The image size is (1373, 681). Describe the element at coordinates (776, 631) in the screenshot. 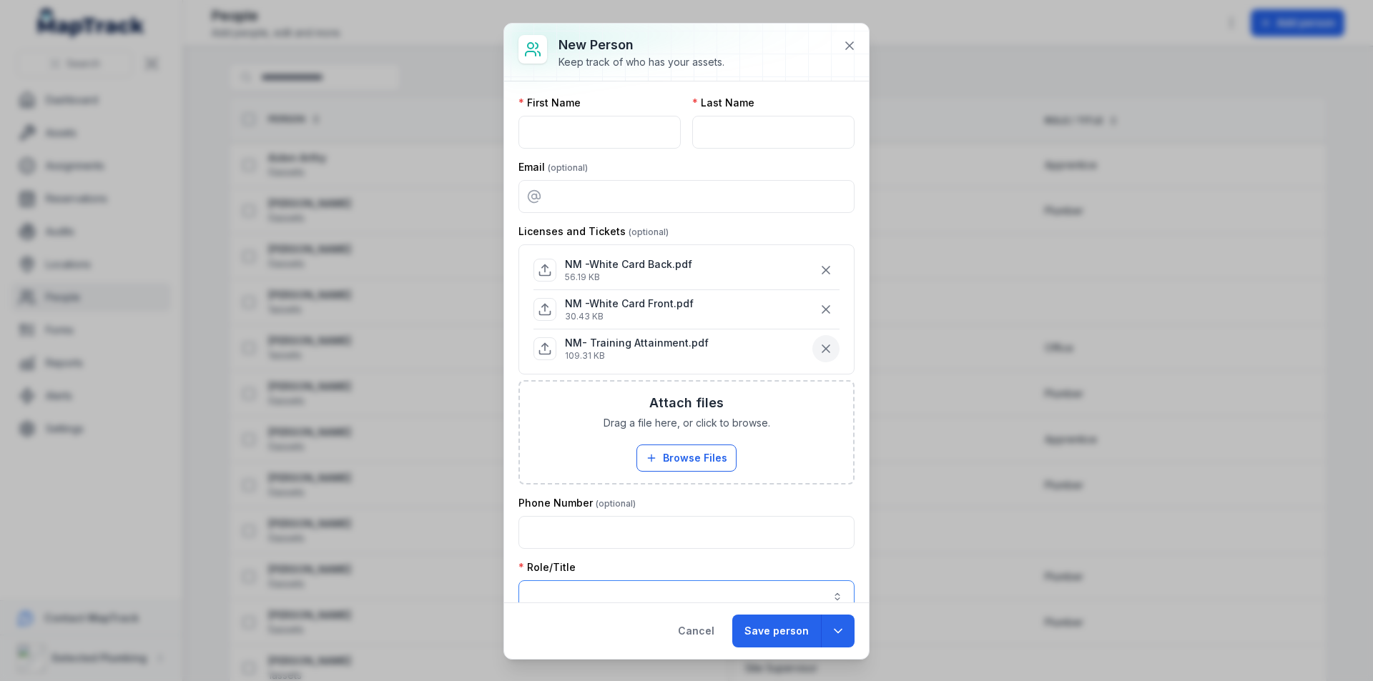

I see `button: Save person` at that location.